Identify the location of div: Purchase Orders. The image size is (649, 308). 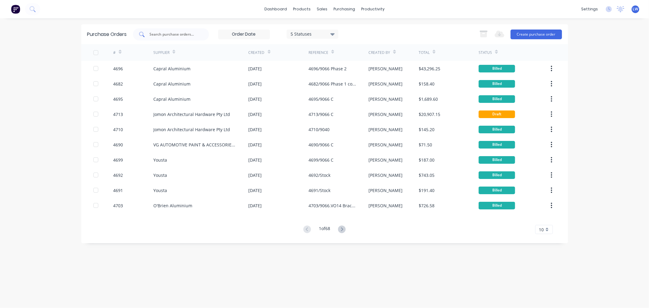
(107, 34).